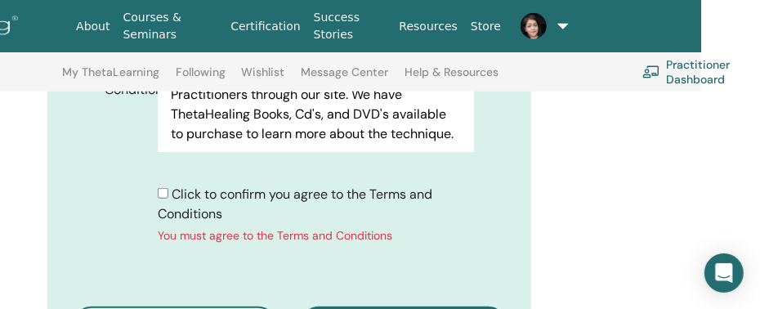 The height and width of the screenshot is (309, 760). Describe the element at coordinates (350, 26) in the screenshot. I see `a: Success Stories` at that location.